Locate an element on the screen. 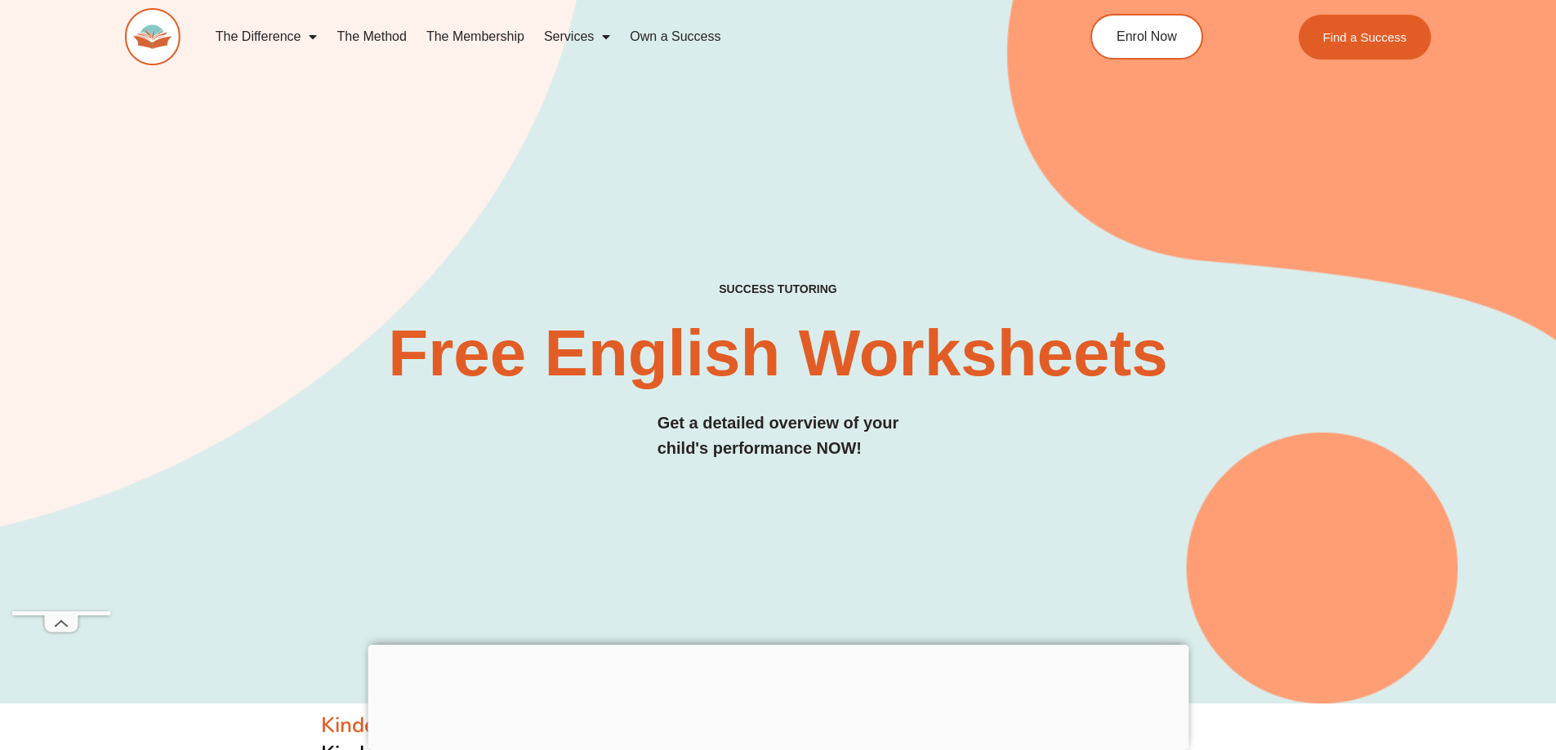 The image size is (1556, 750). span: Enrol Now is located at coordinates (1146, 37).